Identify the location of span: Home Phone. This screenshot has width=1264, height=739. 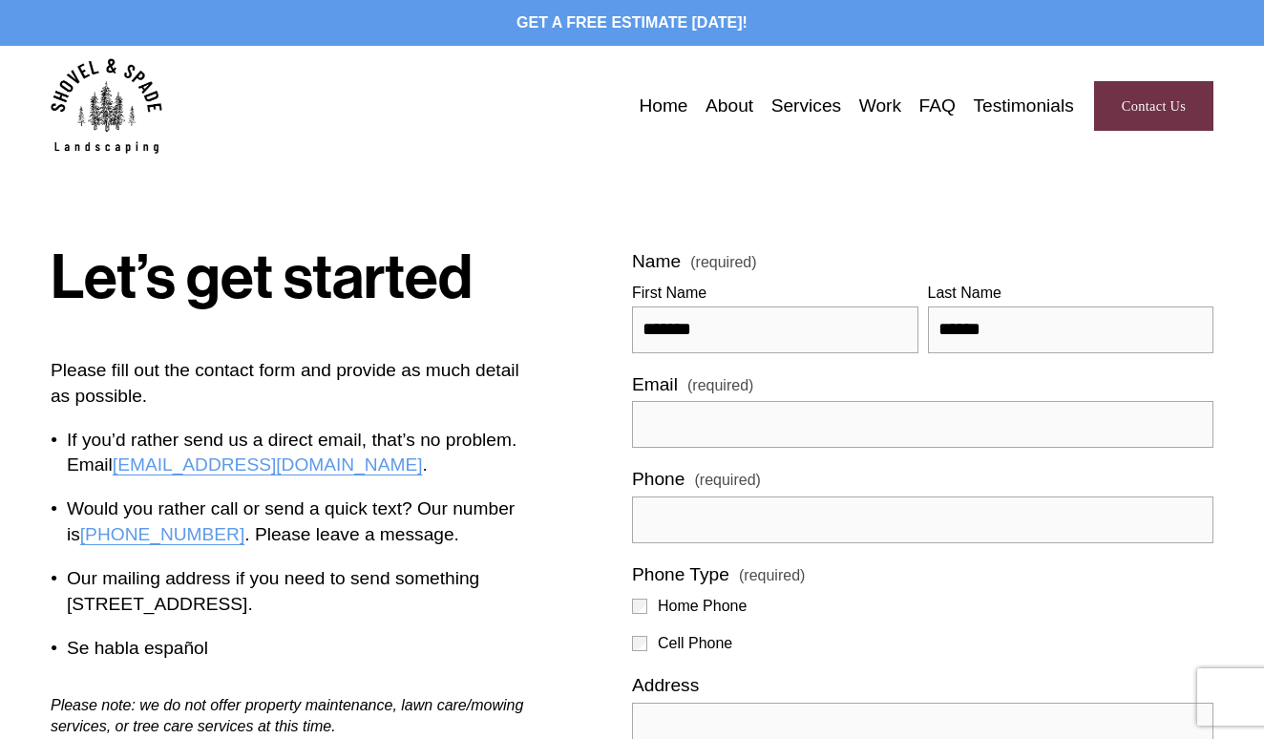
(702, 606).